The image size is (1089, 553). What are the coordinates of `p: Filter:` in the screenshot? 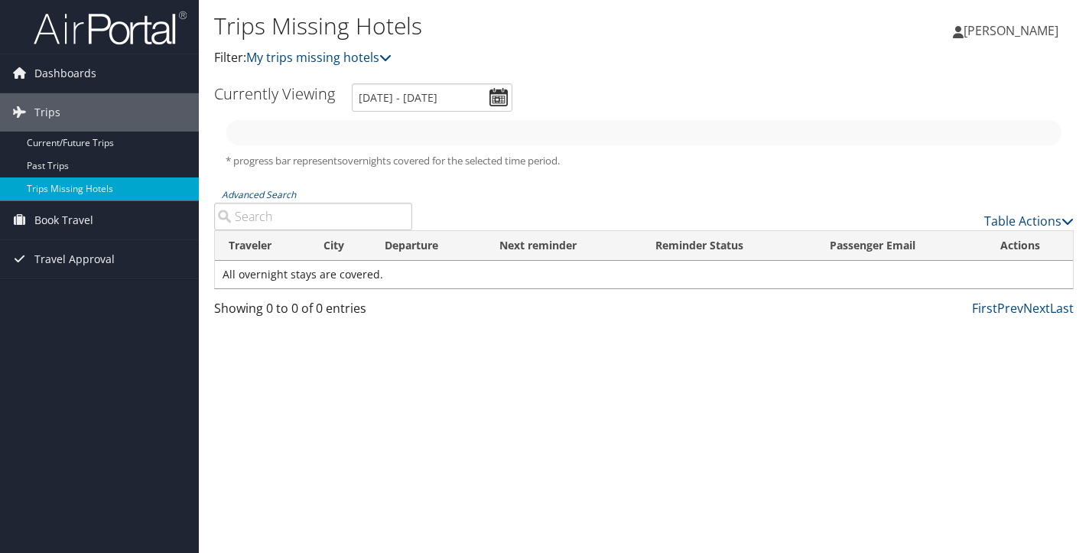 It's located at (500, 58).